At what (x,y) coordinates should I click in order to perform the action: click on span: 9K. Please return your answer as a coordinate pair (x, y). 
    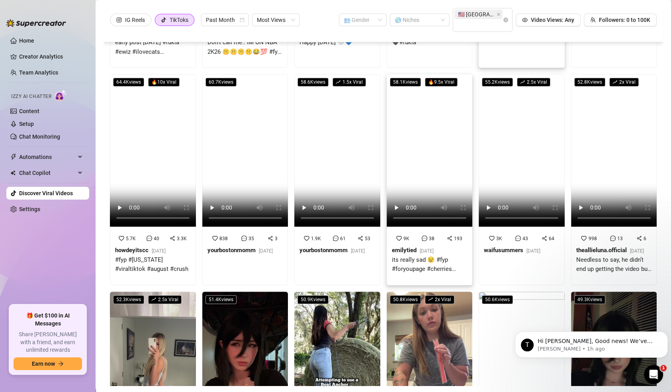
    Looking at the image, I should click on (406, 238).